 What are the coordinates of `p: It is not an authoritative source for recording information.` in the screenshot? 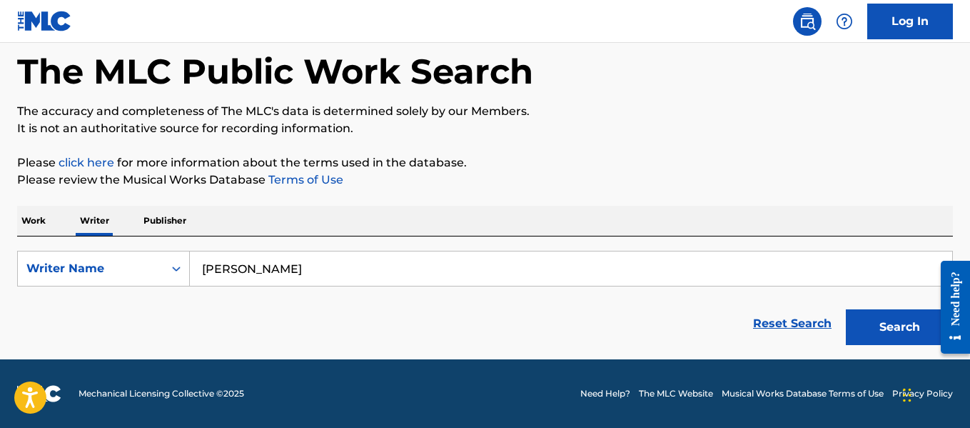 It's located at (485, 129).